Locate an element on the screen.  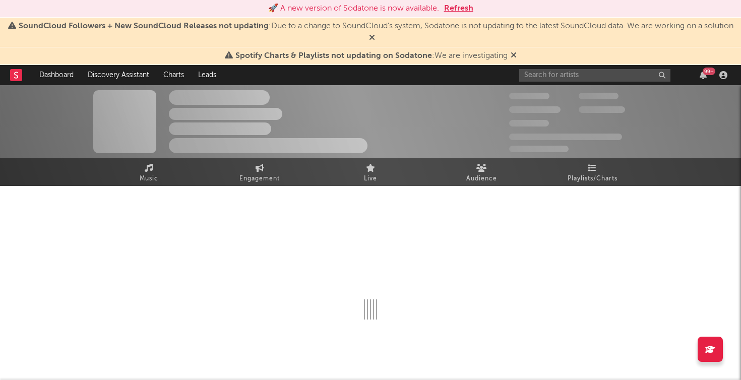
span: SoundCloud Followers + New SoundCloud Releases not updating is located at coordinates (144, 26).